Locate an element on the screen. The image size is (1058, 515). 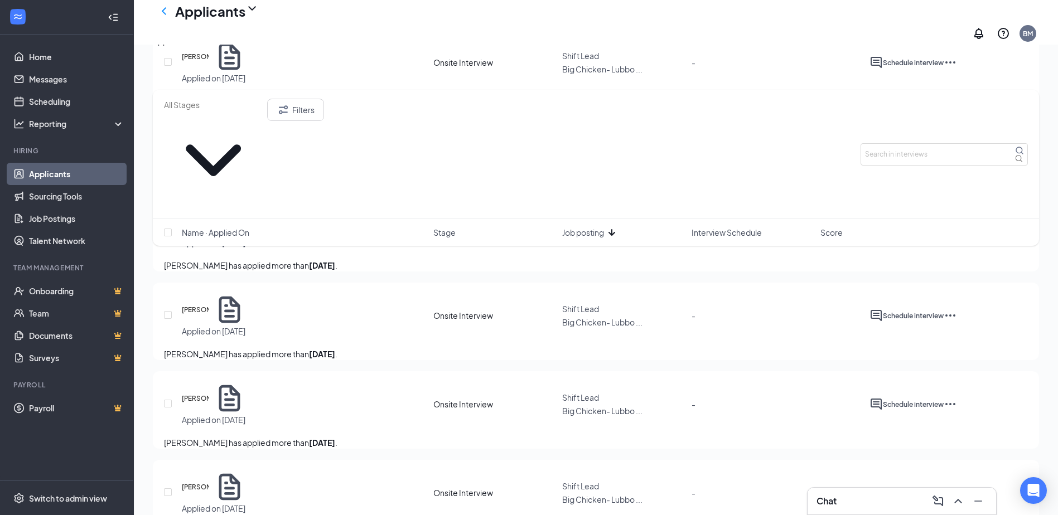
a: ChevronLeft is located at coordinates (164, 11).